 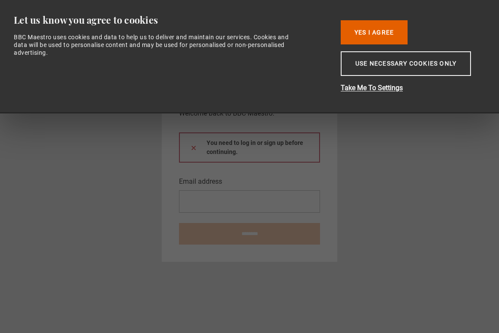 What do you see at coordinates (155, 45) in the screenshot?
I see `div: BBC Maestro uses cookies and data to help us to deliver and maintain our services. Cookies and da...` at bounding box center [155, 45].